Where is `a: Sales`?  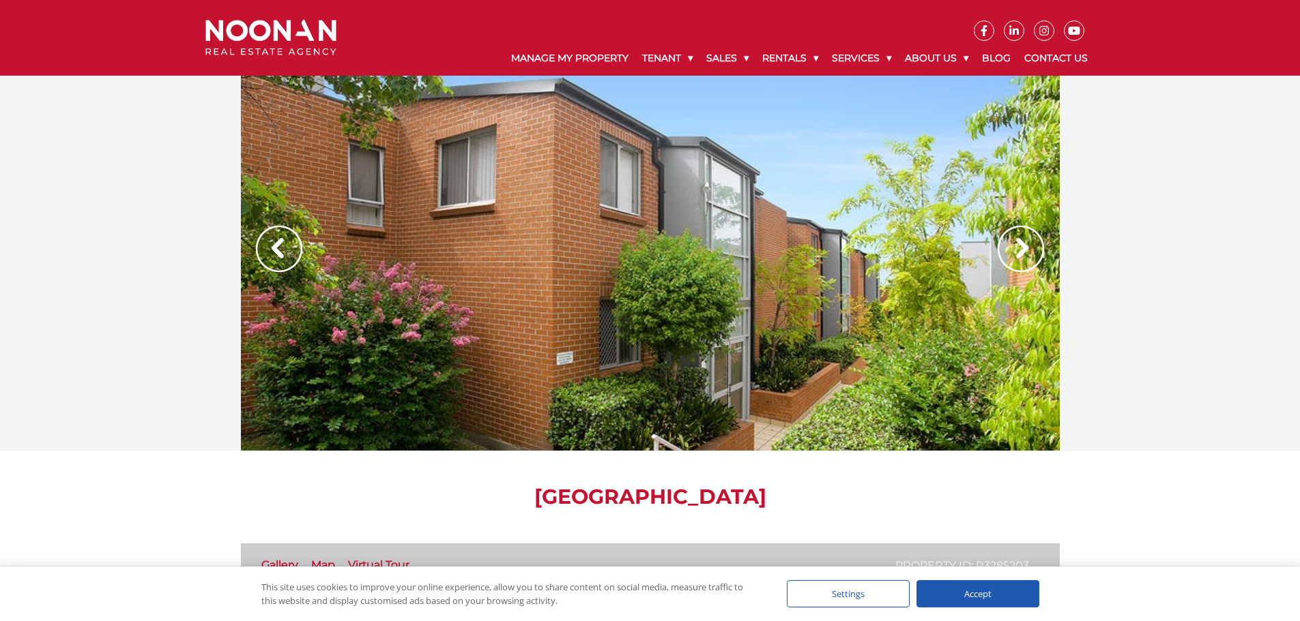 a: Sales is located at coordinates (727, 58).